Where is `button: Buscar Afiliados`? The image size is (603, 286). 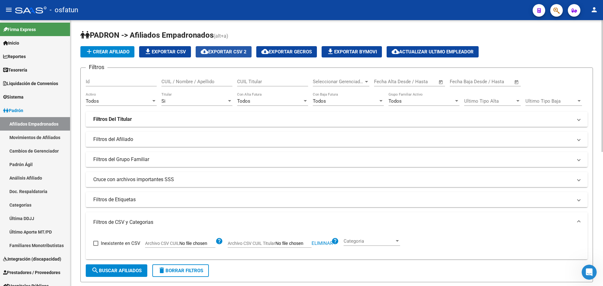
button: Buscar Afiliados is located at coordinates (117, 271).